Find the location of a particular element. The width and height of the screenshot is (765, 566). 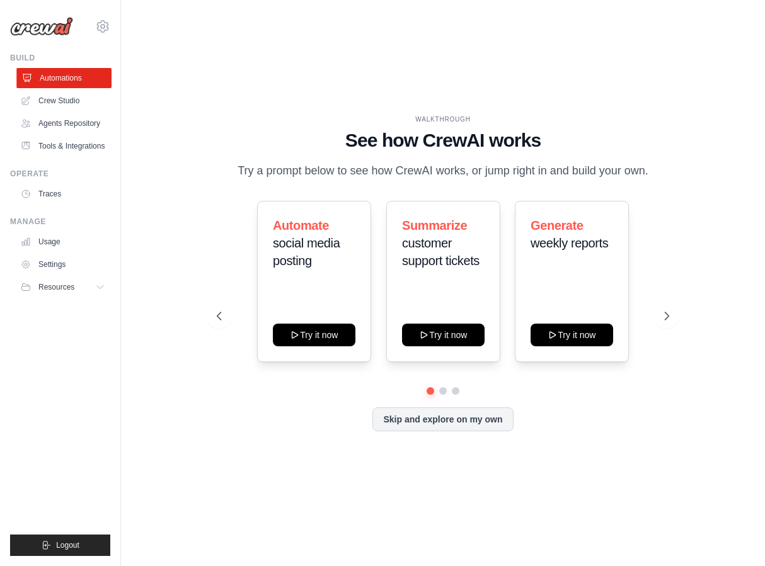

div: WALKTHROUGH is located at coordinates (443, 119).